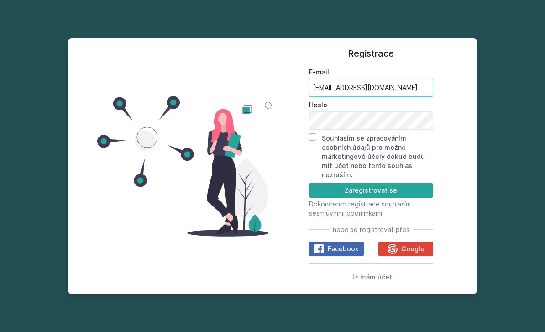 This screenshot has height=332, width=545. I want to click on label: Heslo, so click(371, 105).